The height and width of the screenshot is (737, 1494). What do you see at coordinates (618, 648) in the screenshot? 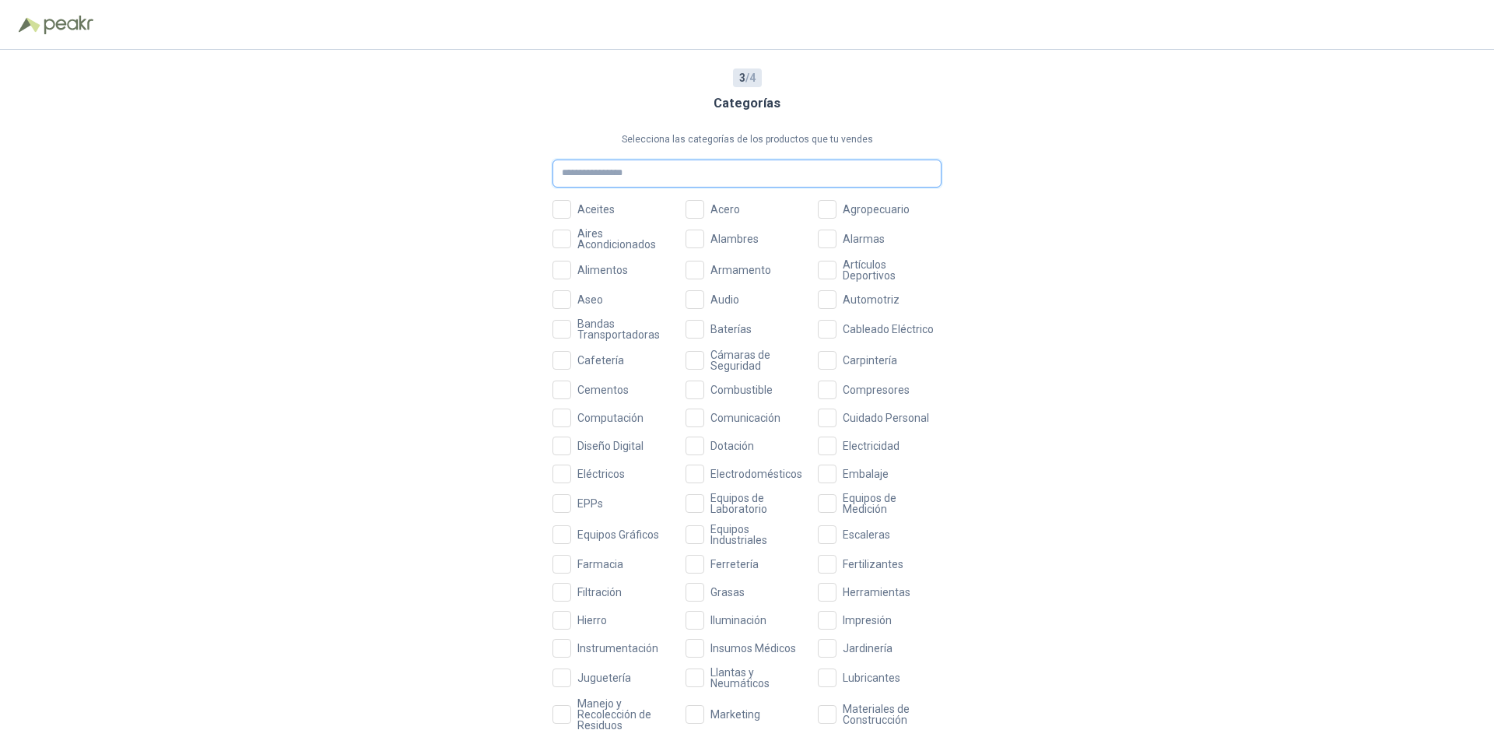
I see `span: Instrumentación` at bounding box center [618, 648].